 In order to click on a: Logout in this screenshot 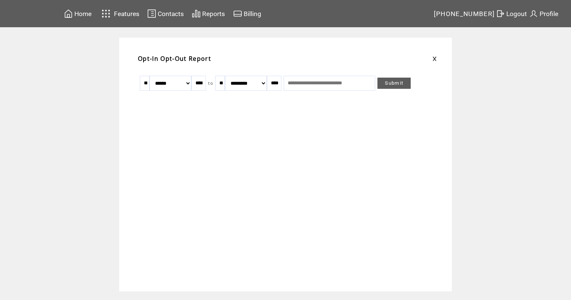, I will do `click(511, 13)`.